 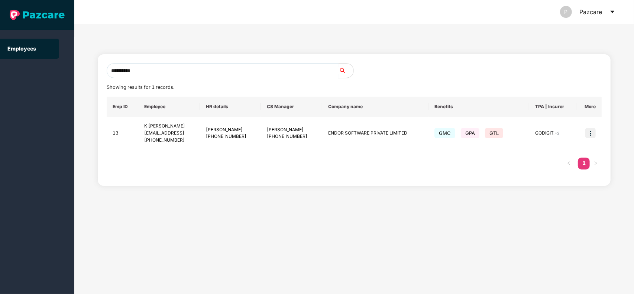 What do you see at coordinates (169, 107) in the screenshot?
I see `th: Employee` at bounding box center [169, 107].